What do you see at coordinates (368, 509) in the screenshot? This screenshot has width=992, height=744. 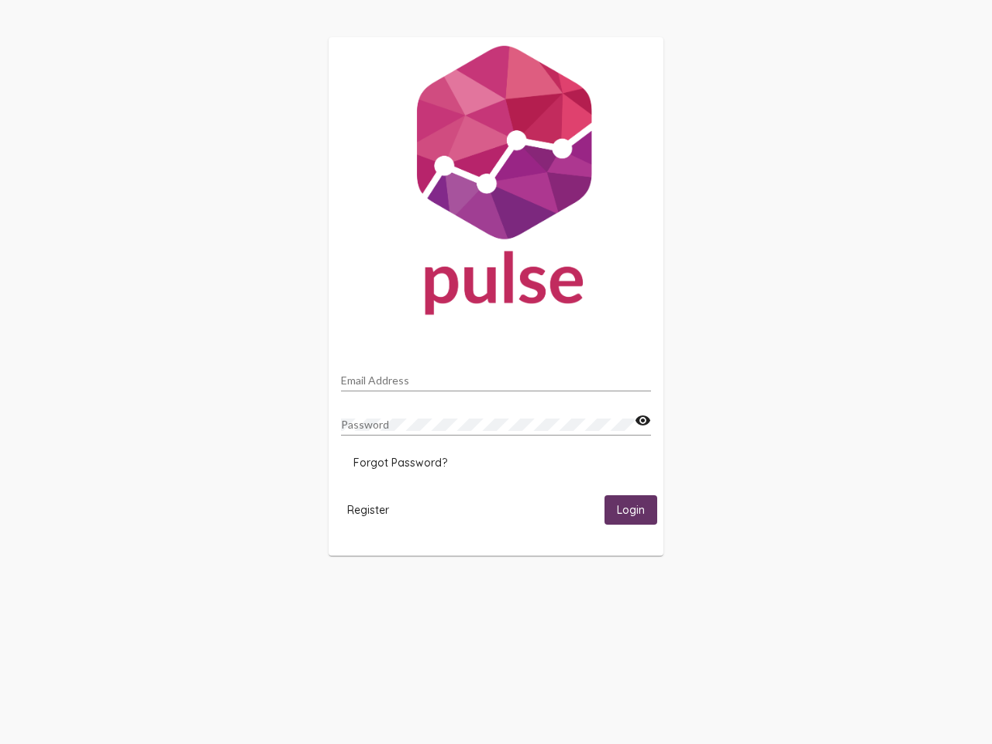 I see `button: Register` at bounding box center [368, 509].